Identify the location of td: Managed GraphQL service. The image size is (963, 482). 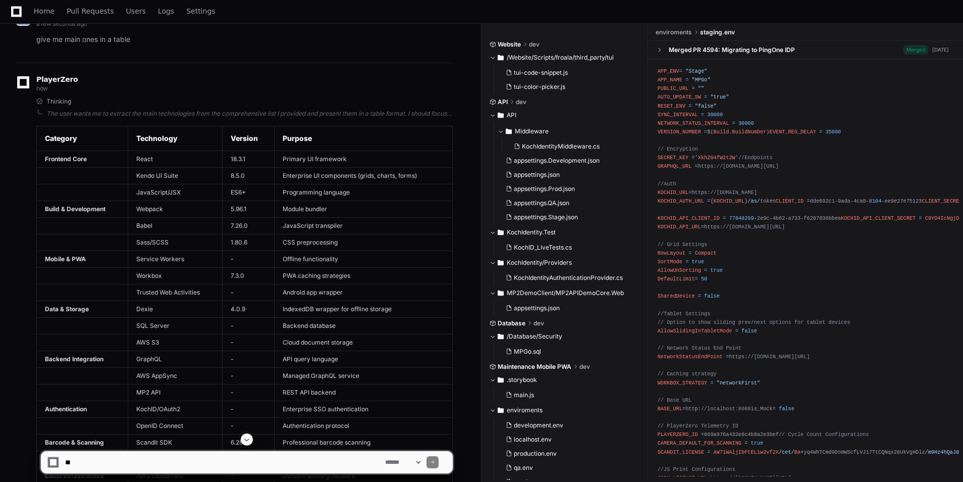
(363, 375).